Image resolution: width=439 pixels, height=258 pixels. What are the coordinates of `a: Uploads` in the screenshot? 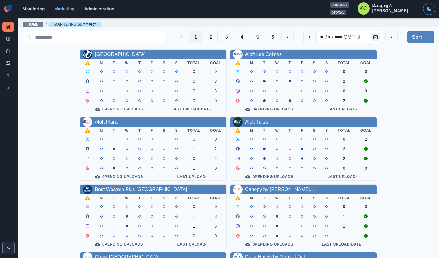 It's located at (8, 76).